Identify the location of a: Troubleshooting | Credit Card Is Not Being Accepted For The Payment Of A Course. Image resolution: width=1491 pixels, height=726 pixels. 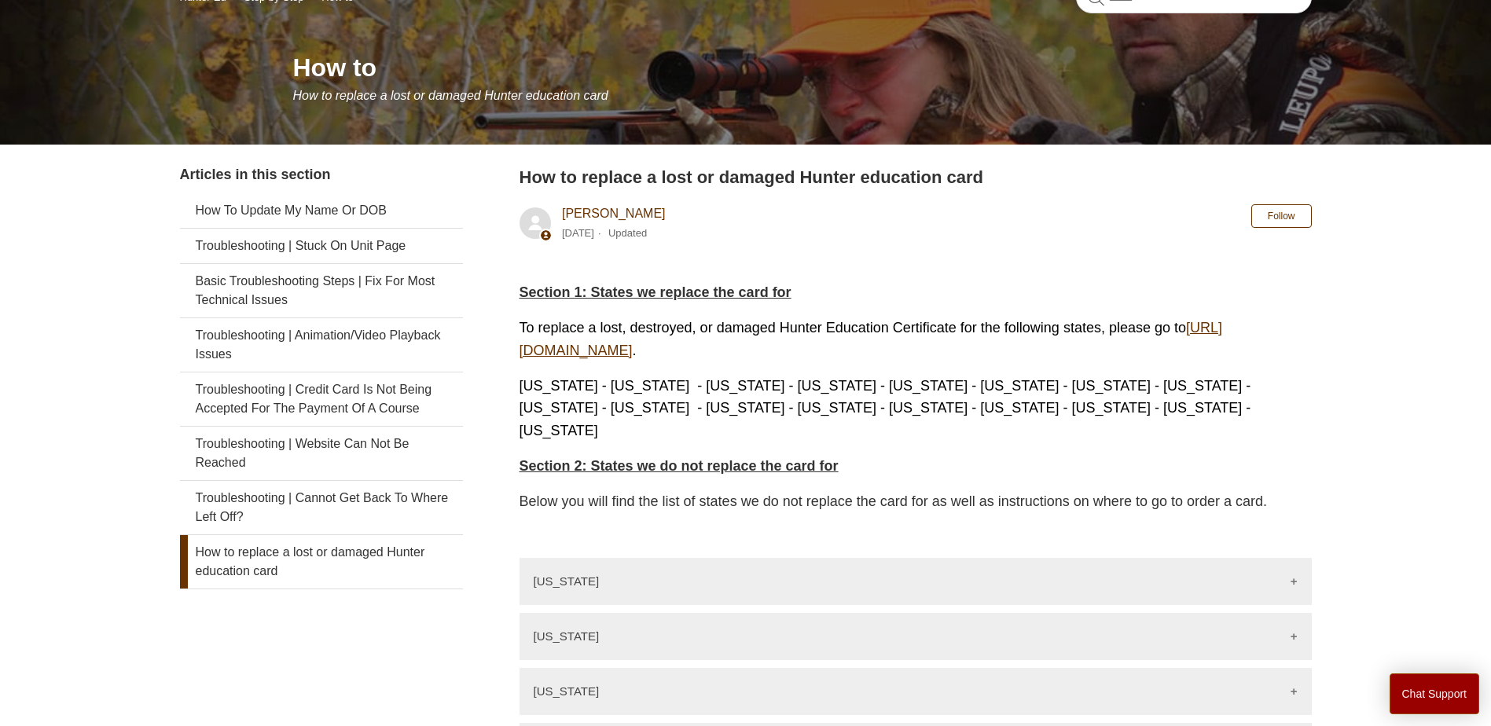
(321, 399).